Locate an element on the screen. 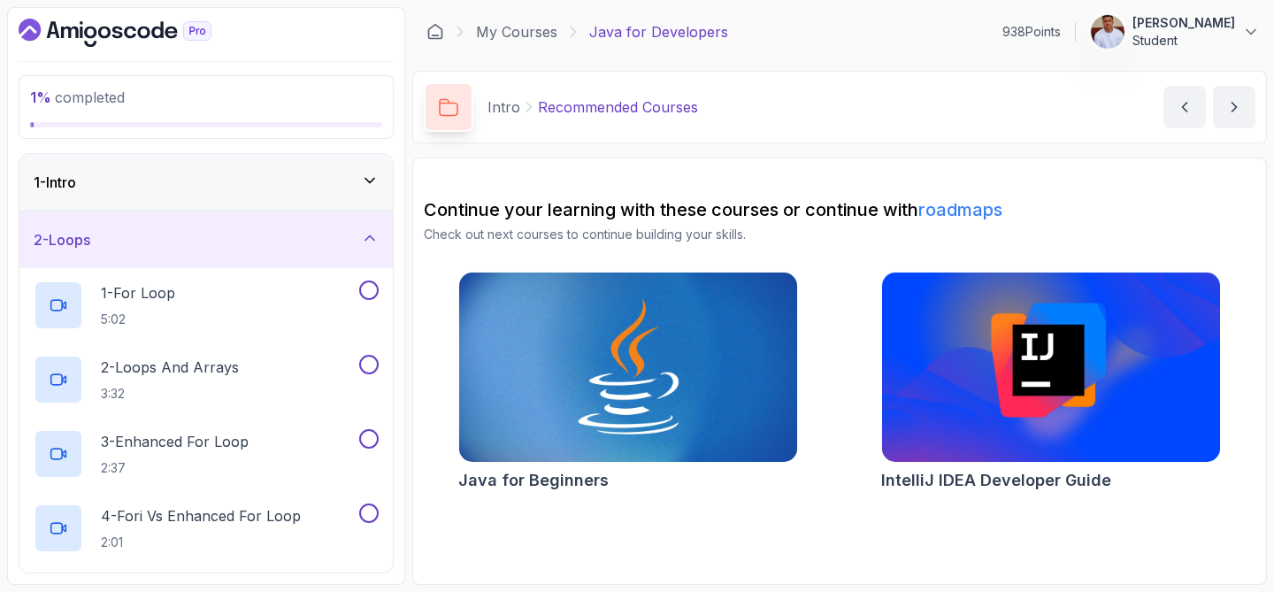 Image resolution: width=1274 pixels, height=592 pixels. img: user profile image is located at coordinates (1107, 32).